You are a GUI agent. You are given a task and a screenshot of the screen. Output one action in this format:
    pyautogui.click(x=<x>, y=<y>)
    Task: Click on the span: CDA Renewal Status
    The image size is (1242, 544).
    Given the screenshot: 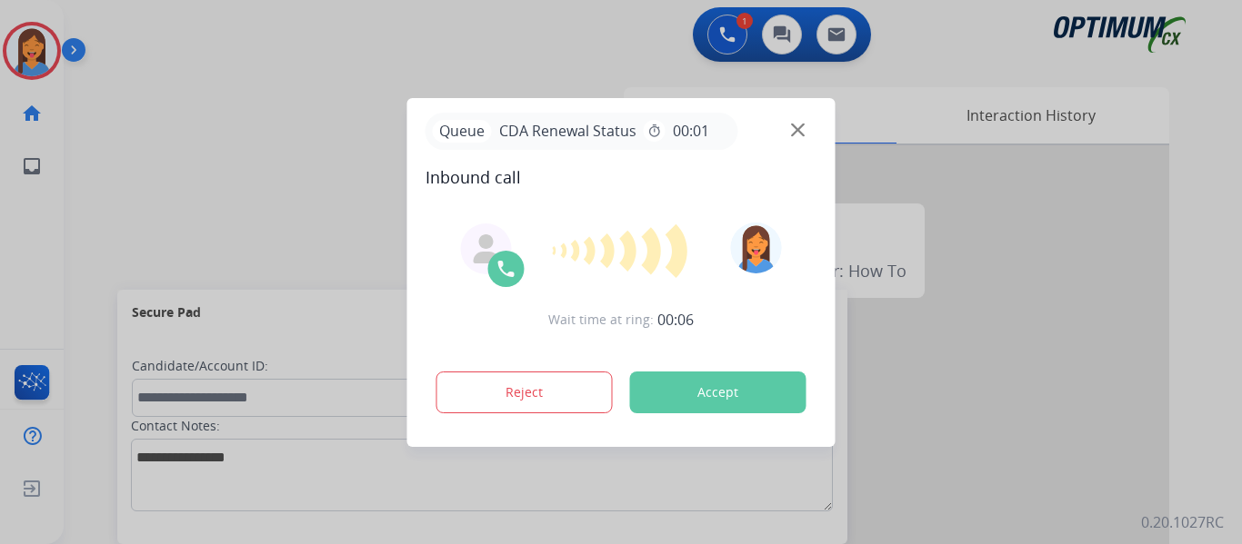 What is the action you would take?
    pyautogui.click(x=567, y=131)
    